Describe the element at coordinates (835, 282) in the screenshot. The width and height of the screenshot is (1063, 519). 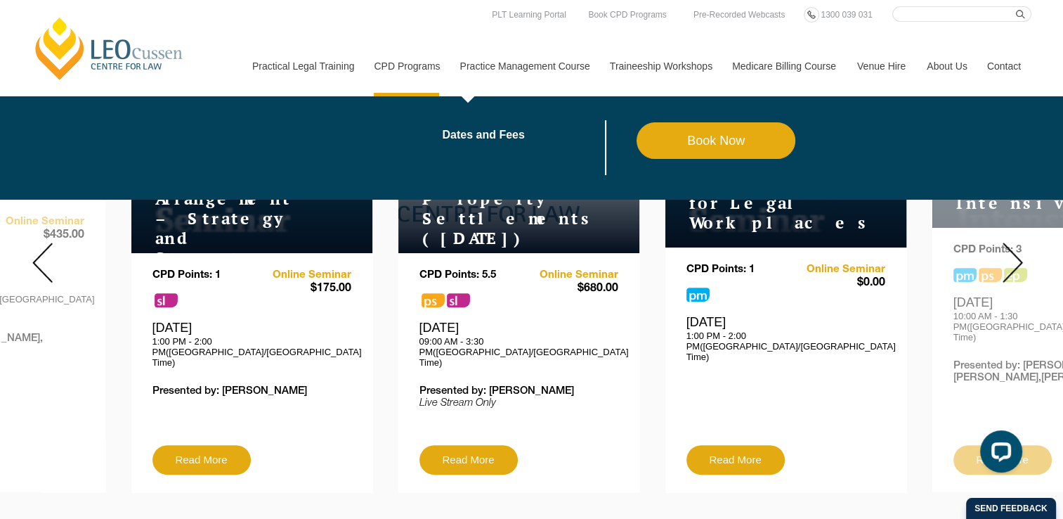
I see `span: $0.00` at that location.